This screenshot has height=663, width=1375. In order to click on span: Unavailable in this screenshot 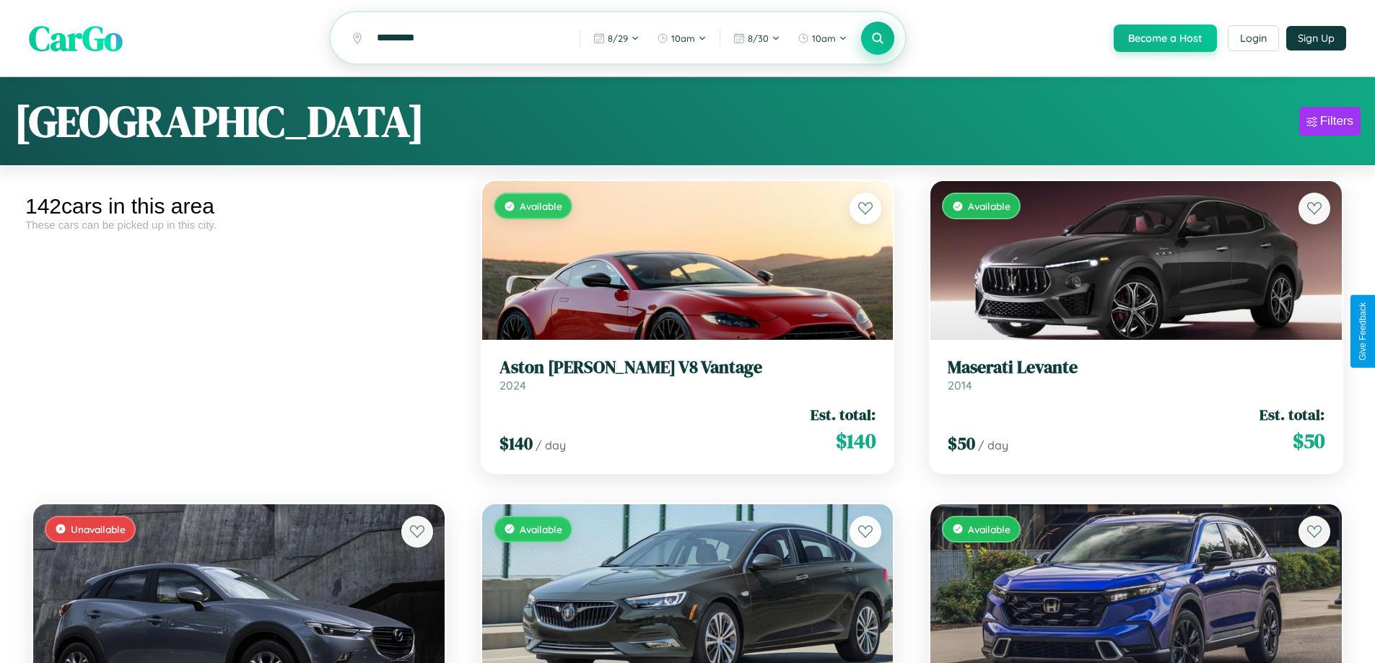, I will do `click(98, 529)`.